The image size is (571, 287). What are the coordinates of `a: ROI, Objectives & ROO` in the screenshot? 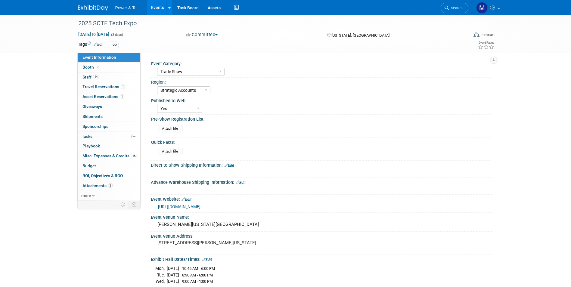 It's located at (109, 176).